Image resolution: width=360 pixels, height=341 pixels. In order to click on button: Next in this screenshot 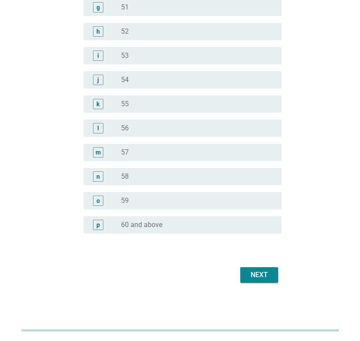, I will do `click(260, 275)`.